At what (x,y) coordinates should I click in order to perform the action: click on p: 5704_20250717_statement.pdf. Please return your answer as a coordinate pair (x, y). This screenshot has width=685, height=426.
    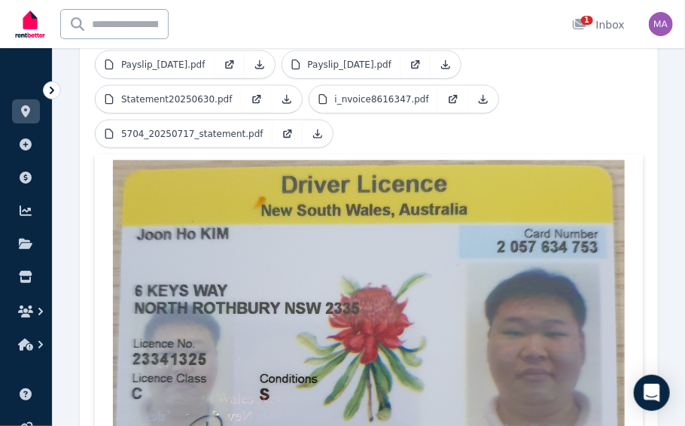
    Looking at the image, I should click on (192, 134).